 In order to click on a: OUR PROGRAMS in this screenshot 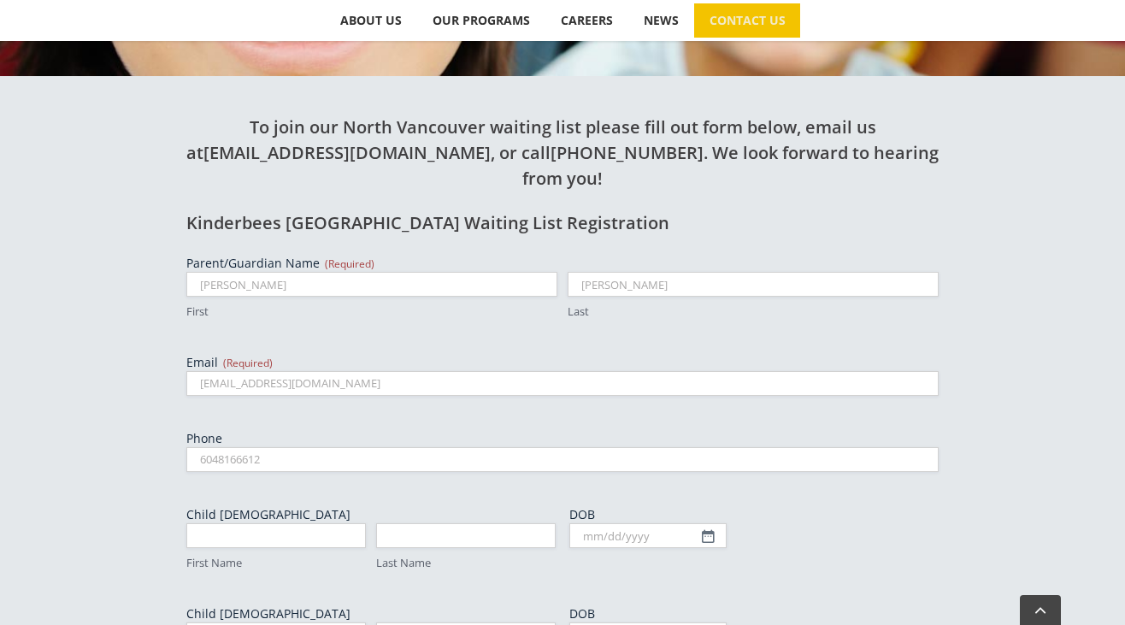, I will do `click(480, 21)`.